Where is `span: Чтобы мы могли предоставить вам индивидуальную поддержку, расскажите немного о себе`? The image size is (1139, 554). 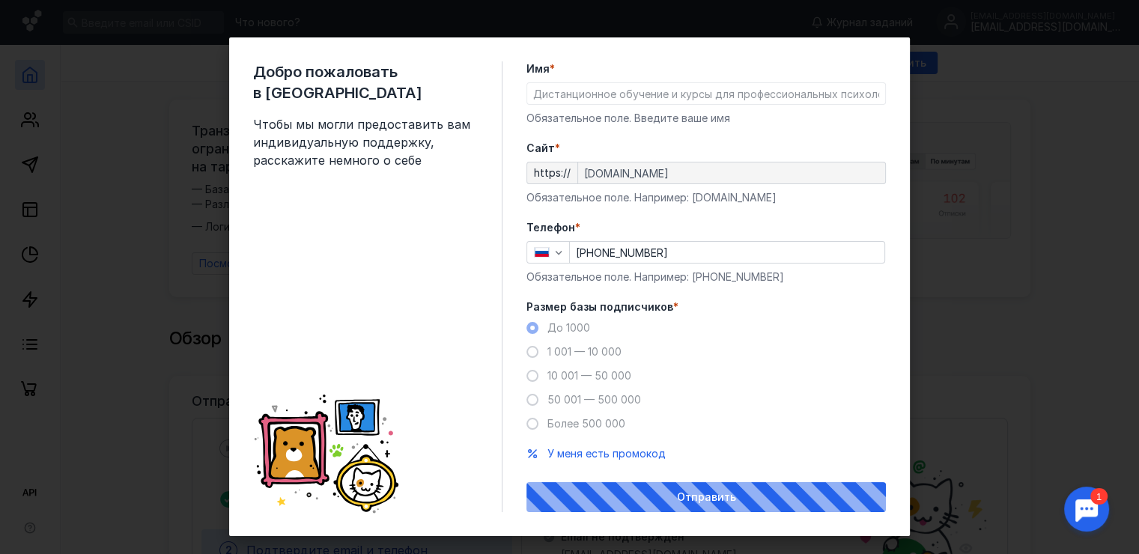
span: Чтобы мы могли предоставить вам индивидуальную поддержку, расскажите немного о себе is located at coordinates (366, 142).